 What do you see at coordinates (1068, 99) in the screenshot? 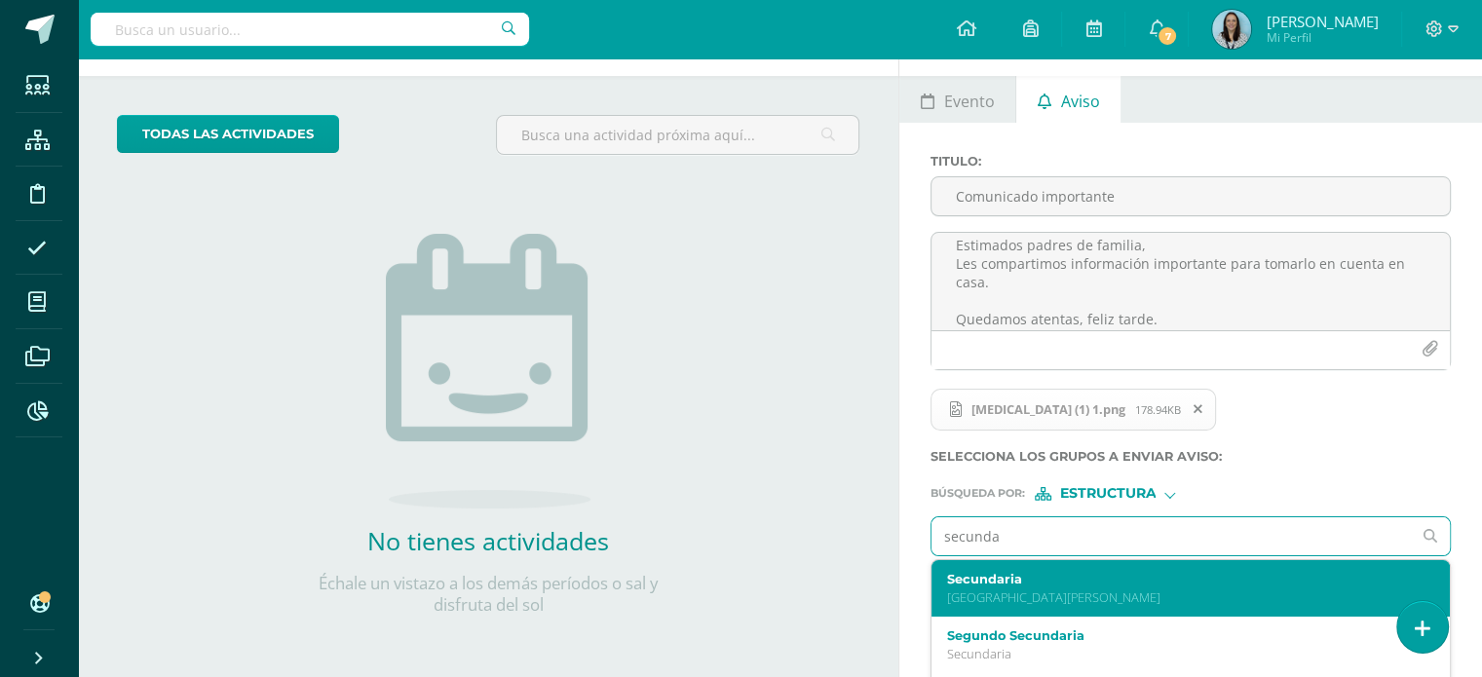
I see `a: Aviso` at bounding box center [1068, 99].